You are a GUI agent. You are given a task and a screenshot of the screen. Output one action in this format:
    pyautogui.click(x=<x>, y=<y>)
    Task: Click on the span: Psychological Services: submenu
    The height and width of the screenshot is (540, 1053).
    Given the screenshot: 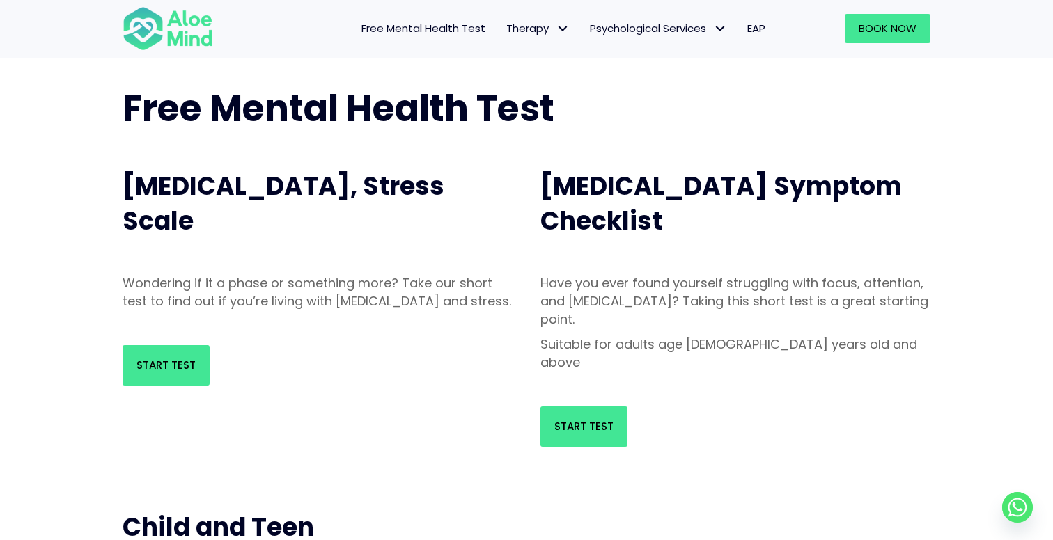 What is the action you would take?
    pyautogui.click(x=719, y=29)
    